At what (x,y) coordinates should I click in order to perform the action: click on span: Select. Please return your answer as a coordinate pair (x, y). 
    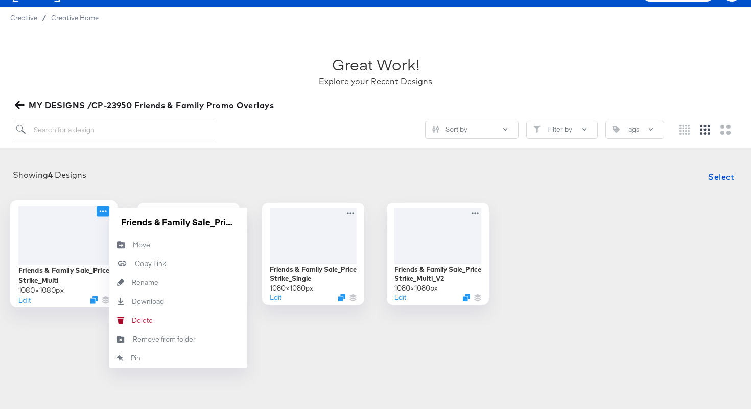
    Looking at the image, I should click on (721, 177).